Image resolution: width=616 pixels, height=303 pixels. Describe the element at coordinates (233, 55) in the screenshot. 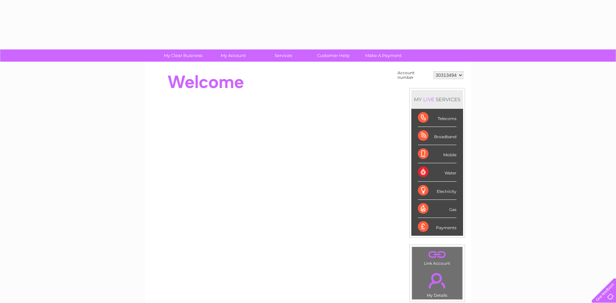

I see `a: My Account` at that location.